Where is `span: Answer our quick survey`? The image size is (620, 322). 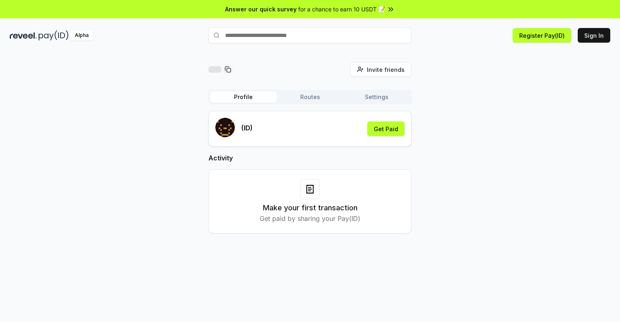
span: Answer our quick survey is located at coordinates (261, 9).